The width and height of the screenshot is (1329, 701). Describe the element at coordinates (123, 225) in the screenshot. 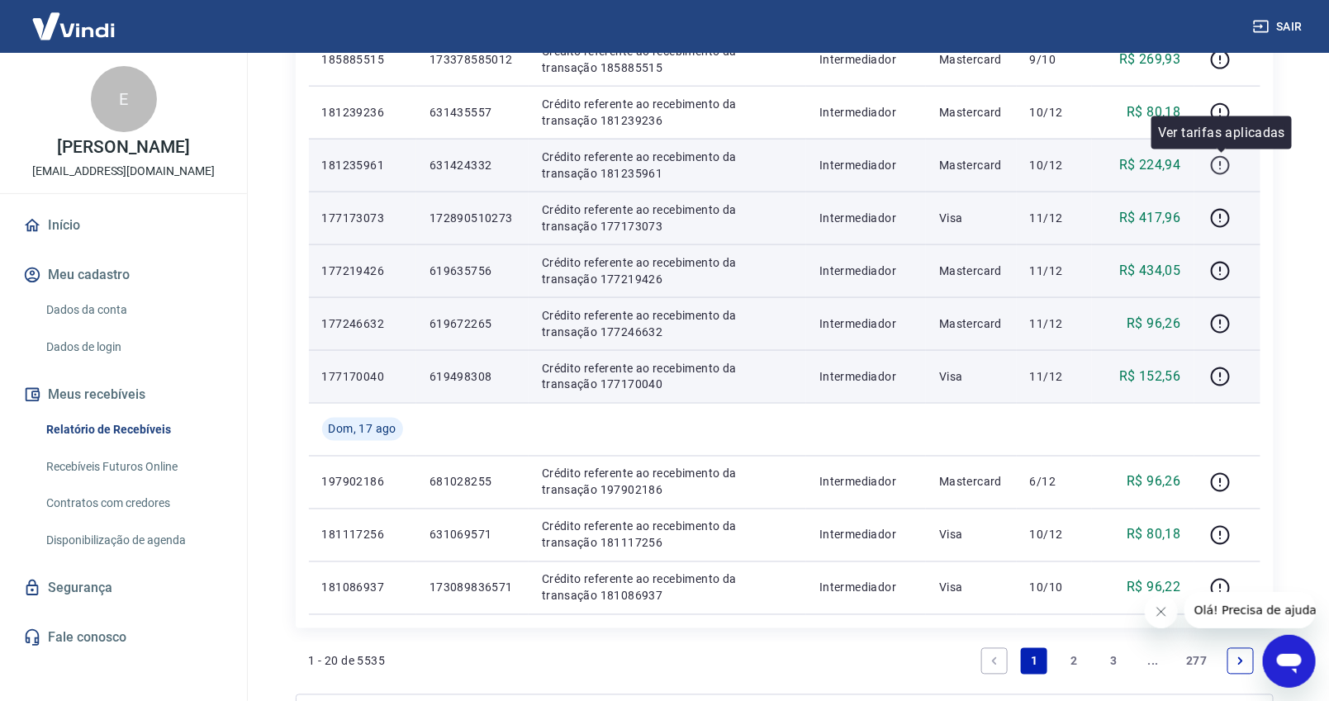

I see `a: Início` at that location.